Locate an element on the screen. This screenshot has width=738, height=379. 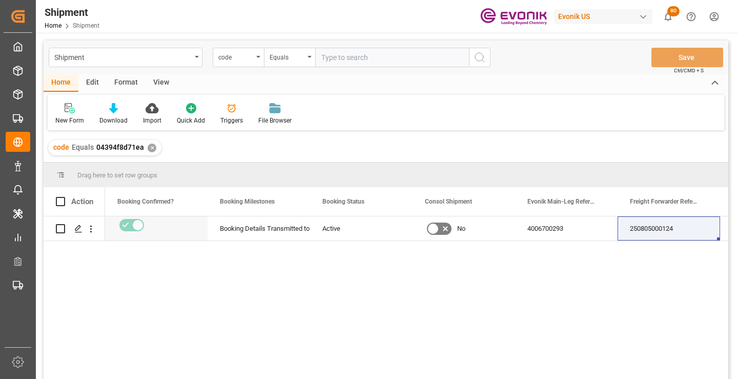
div: Press SPACE to select this row. is located at coordinates (74, 229).